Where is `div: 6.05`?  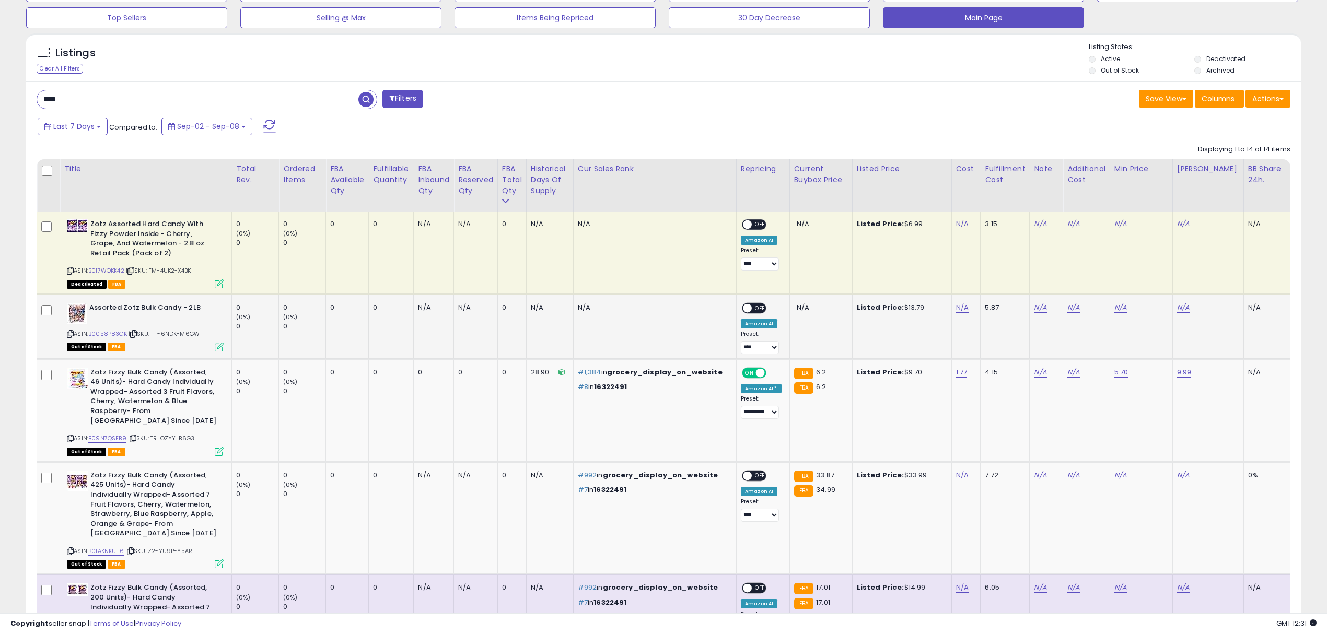
div: 6.05 is located at coordinates (1003, 588).